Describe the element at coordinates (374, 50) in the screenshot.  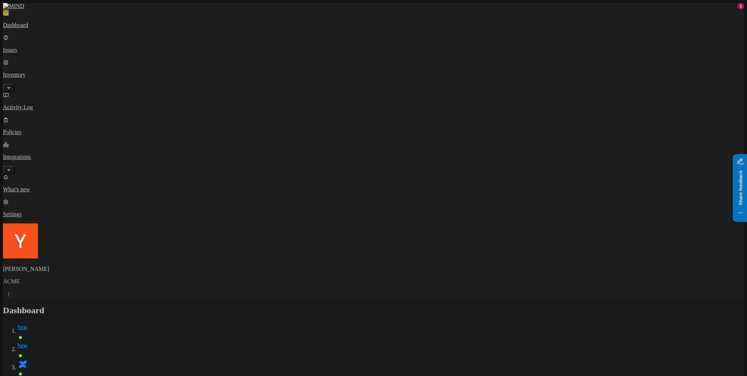
I see `p: Issues` at that location.